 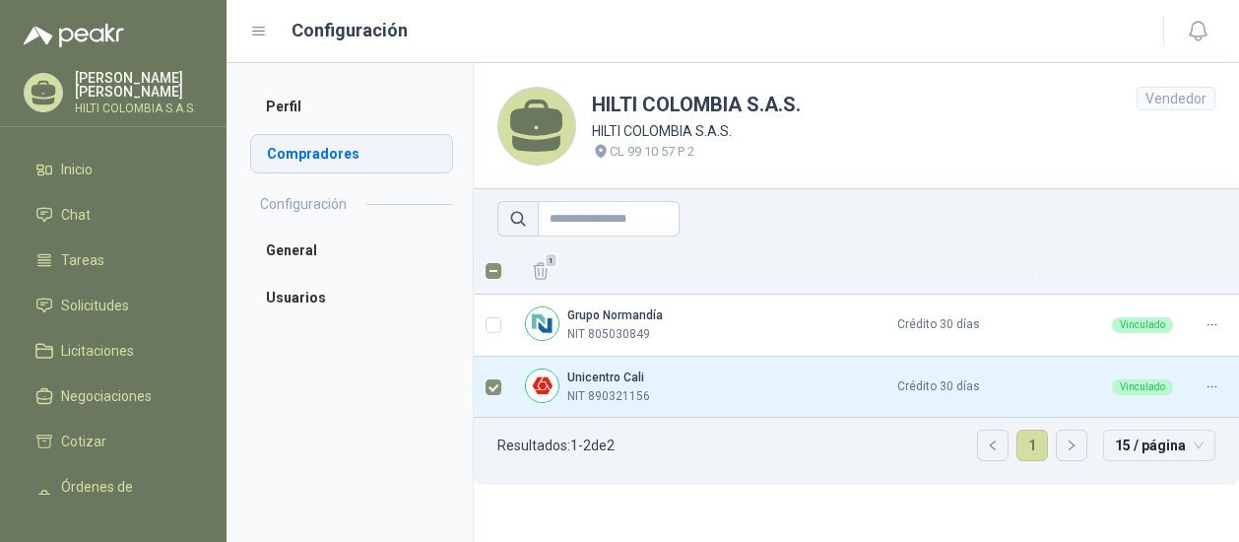 I want to click on p: NIT 890321156, so click(x=609, y=396).